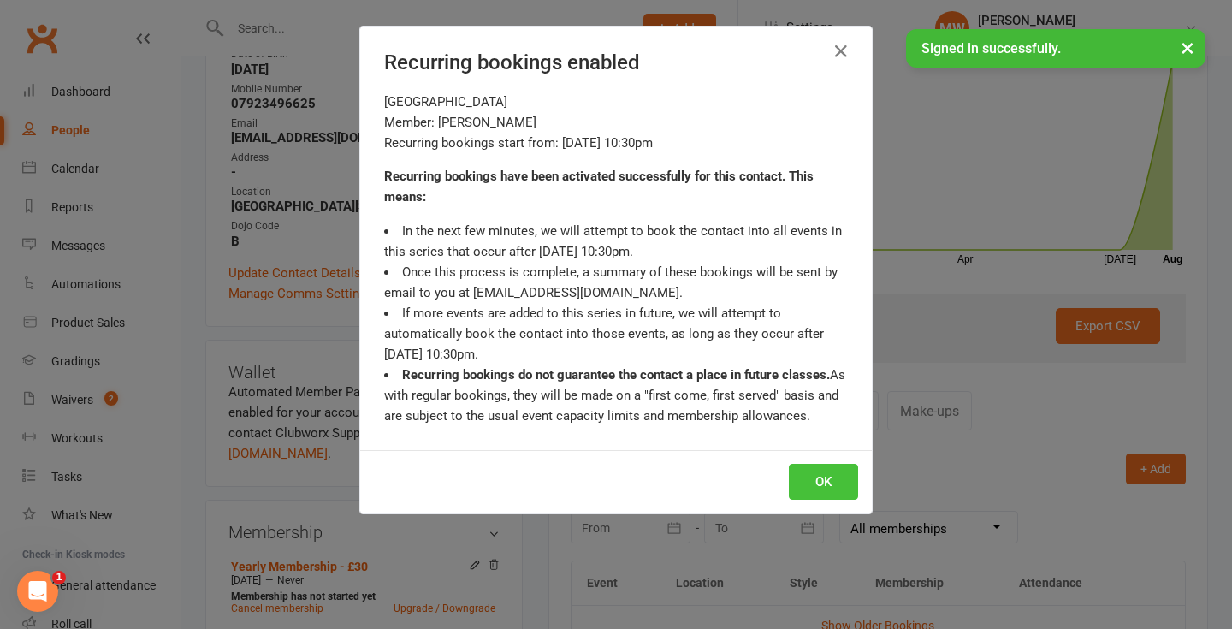 The image size is (1232, 629). What do you see at coordinates (616, 241) in the screenshot?
I see `li: In the next few minutes, we will attempt to book the contact into all events in this series that ...` at bounding box center [616, 241].